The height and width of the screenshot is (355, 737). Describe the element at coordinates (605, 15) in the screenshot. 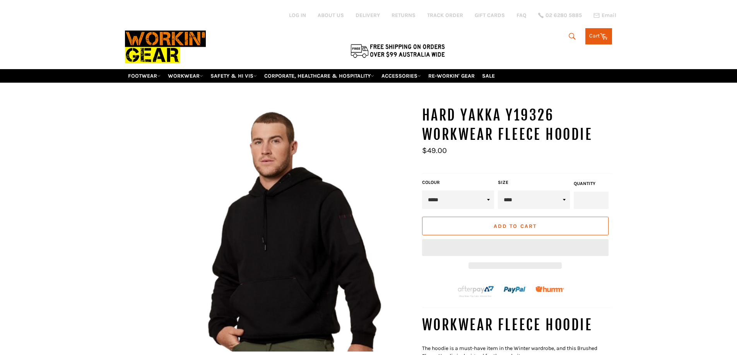

I see `a: Email` at that location.